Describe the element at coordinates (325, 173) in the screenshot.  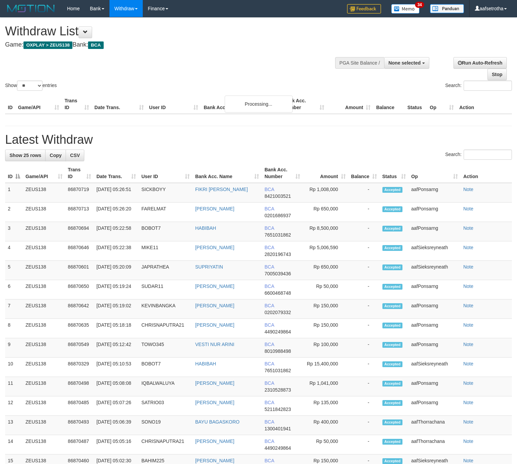
I see `th: Amount: activate to sort column ascending` at that location.